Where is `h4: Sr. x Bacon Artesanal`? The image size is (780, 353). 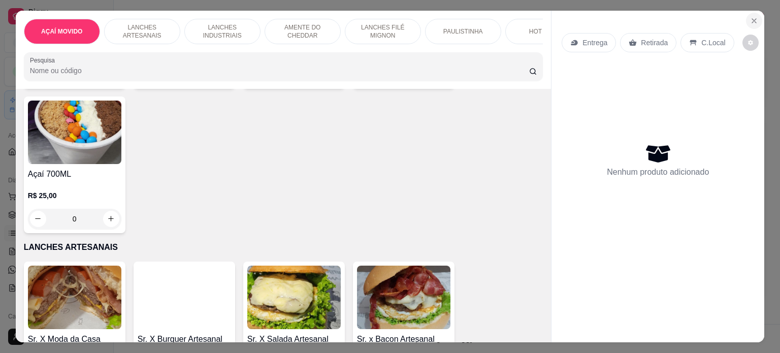
h4: Sr. x Bacon Artesanal is located at coordinates (404, 339).